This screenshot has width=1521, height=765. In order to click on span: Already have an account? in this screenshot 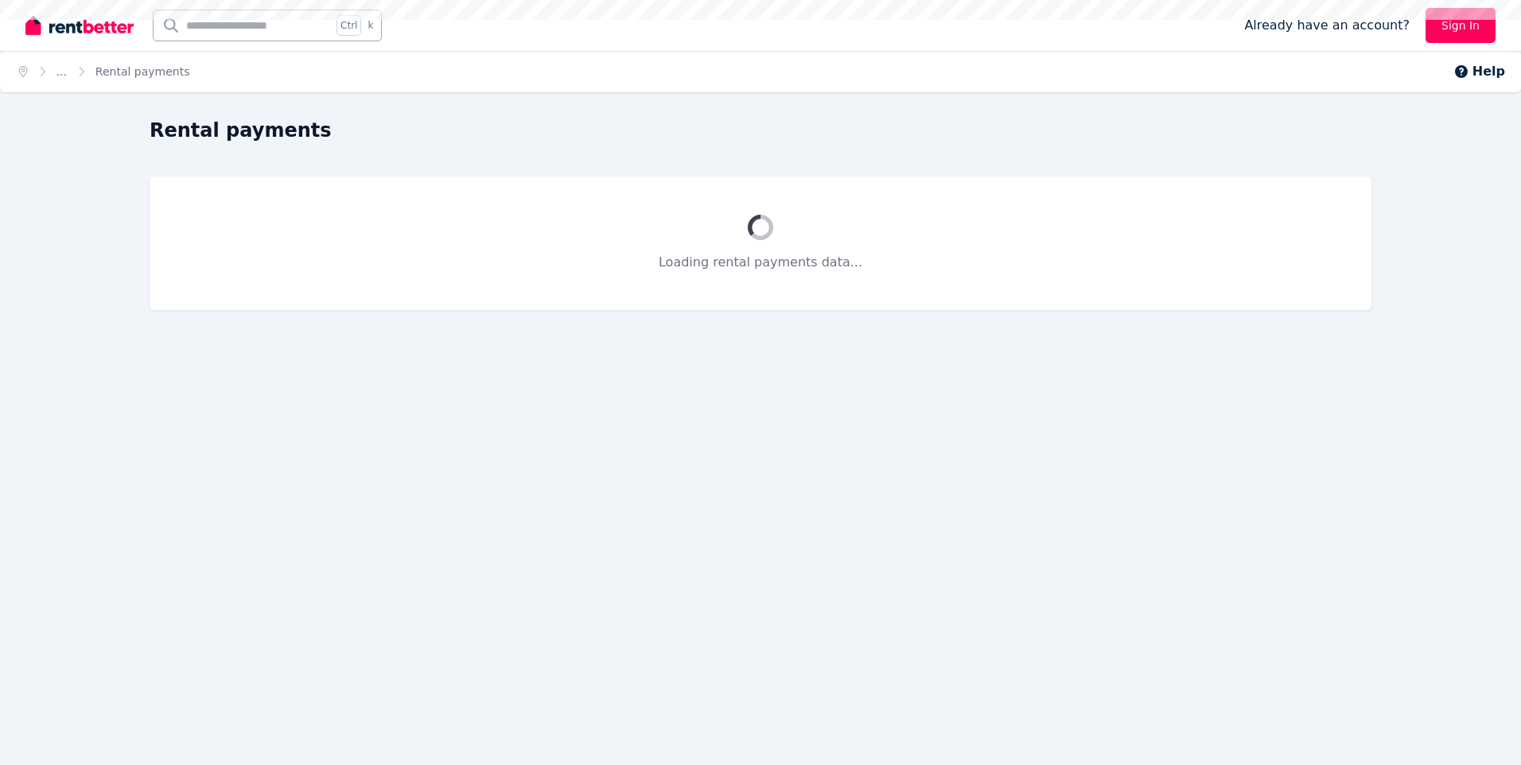, I will do `click(1327, 25)`.